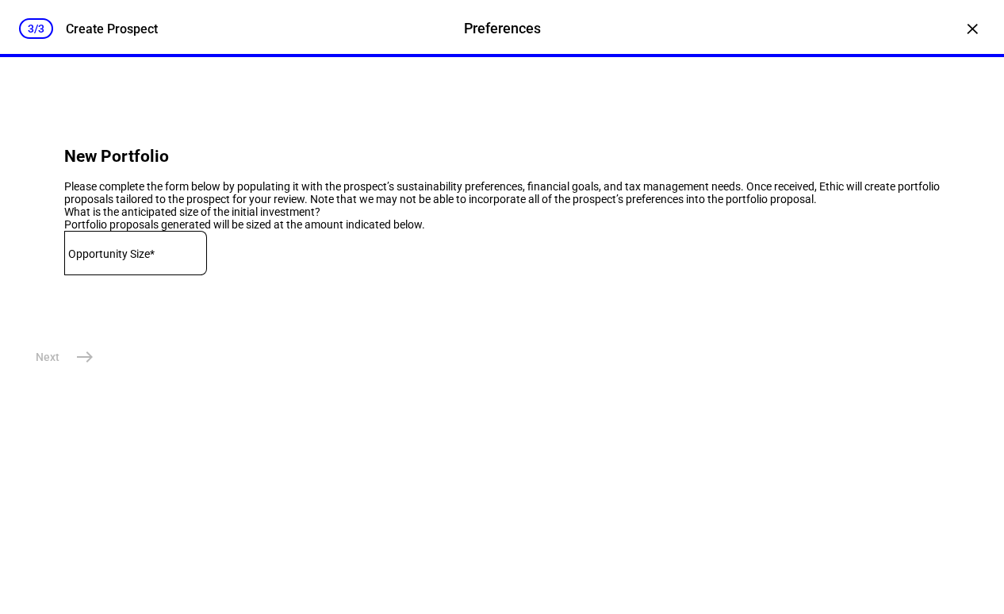  What do you see at coordinates (36, 29) in the screenshot?
I see `div: 3/3` at bounding box center [36, 29].